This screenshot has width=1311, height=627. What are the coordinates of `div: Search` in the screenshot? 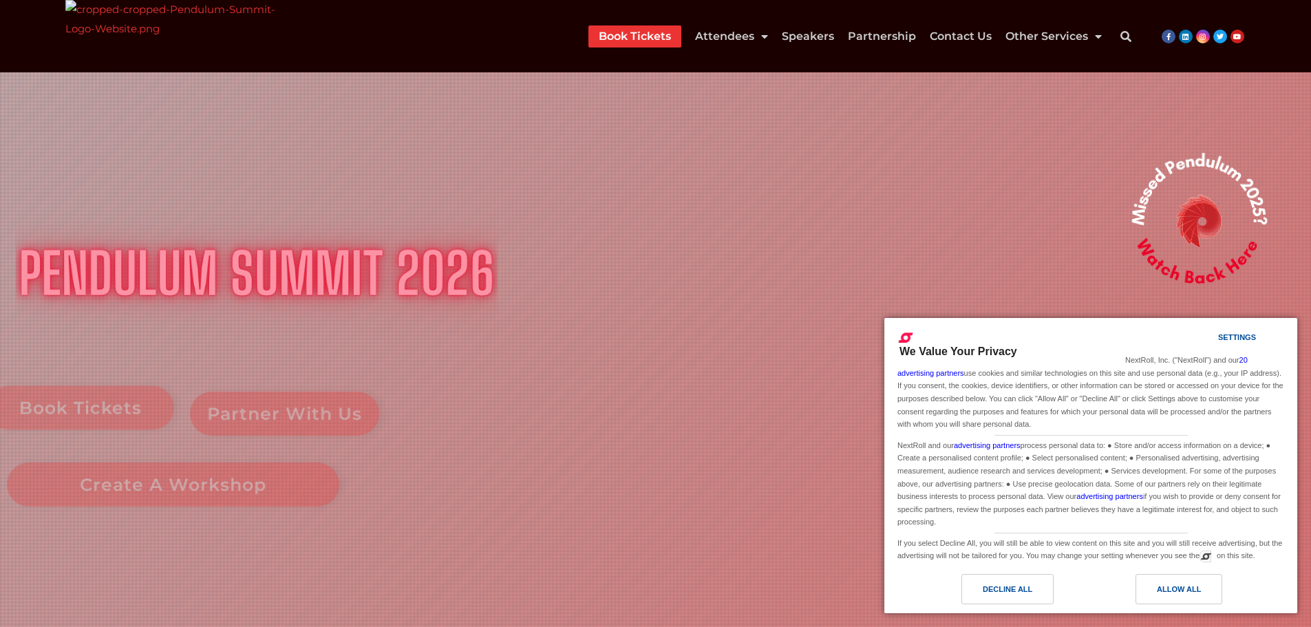 It's located at (1126, 36).